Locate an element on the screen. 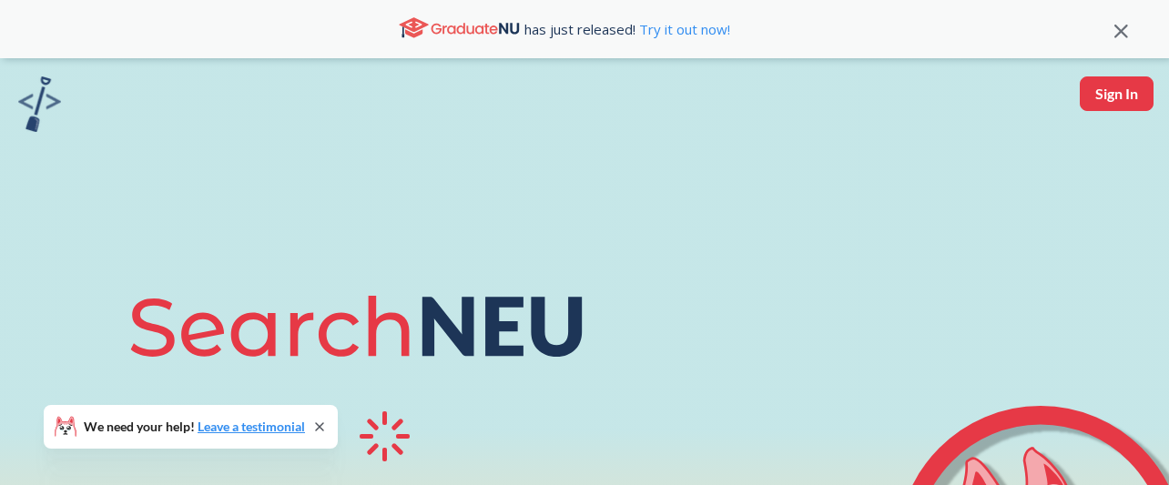 The width and height of the screenshot is (1169, 485). a: Leave a testimonial is located at coordinates (251, 426).